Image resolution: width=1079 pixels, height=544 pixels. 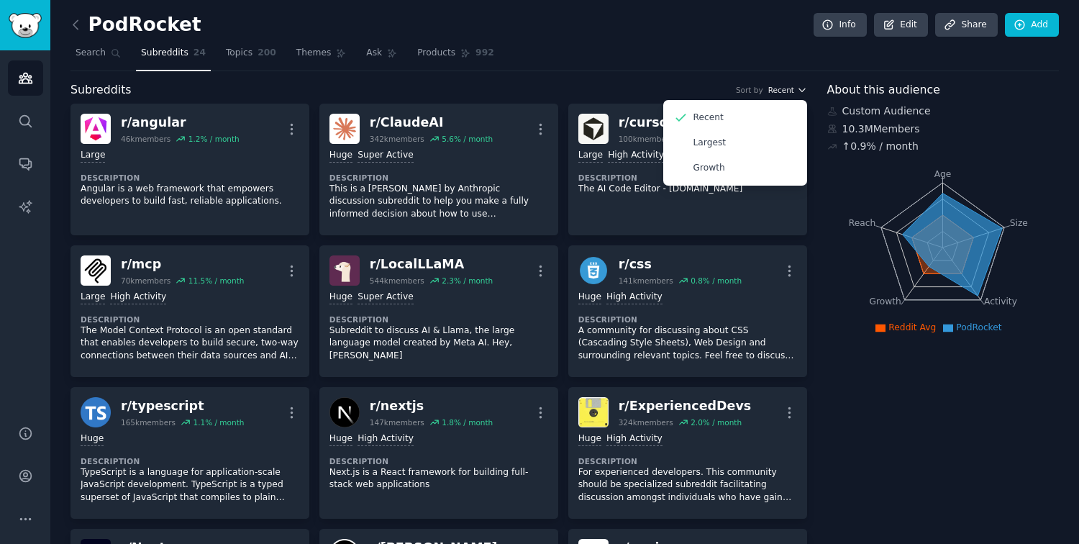 I want to click on a: Subreddits24, so click(x=173, y=56).